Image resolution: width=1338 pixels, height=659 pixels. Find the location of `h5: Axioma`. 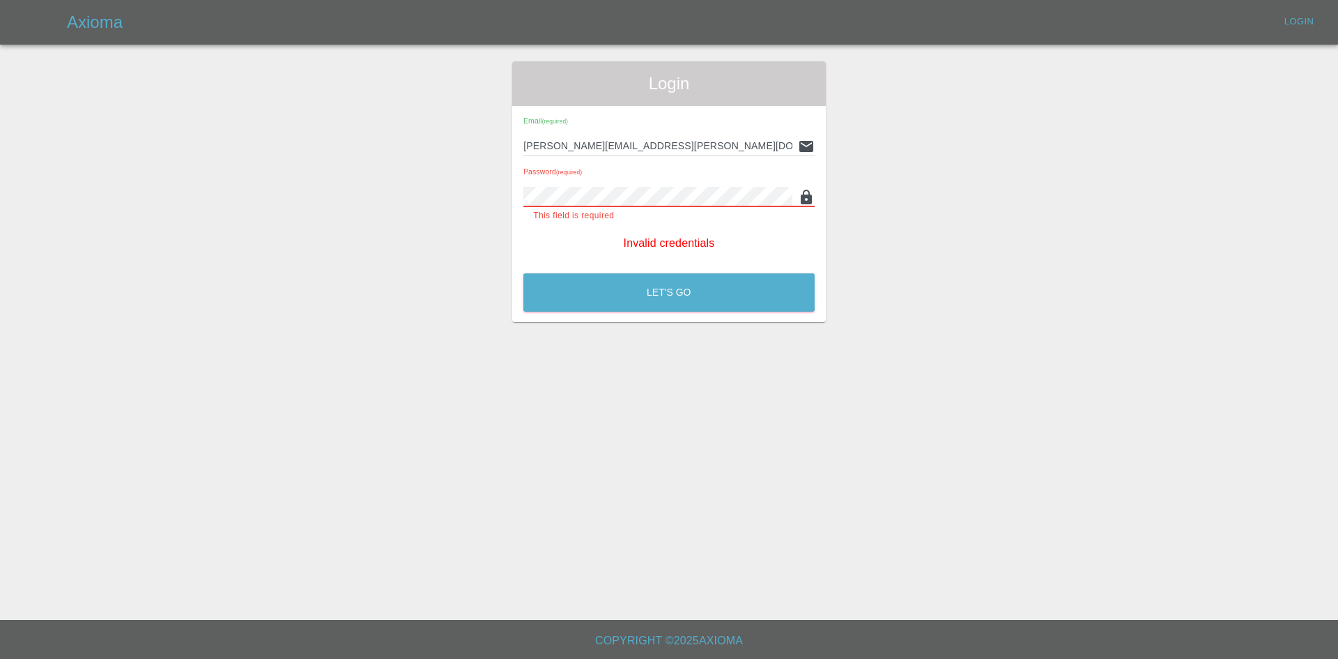

h5: Axioma is located at coordinates (95, 22).